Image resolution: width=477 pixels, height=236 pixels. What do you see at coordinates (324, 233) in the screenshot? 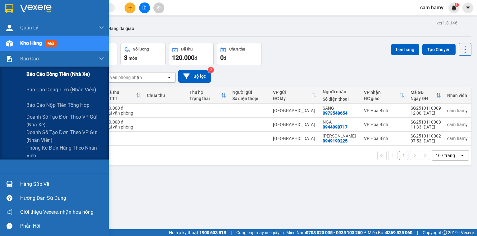
I see `span: Miền Nam` at bounding box center [324, 233].